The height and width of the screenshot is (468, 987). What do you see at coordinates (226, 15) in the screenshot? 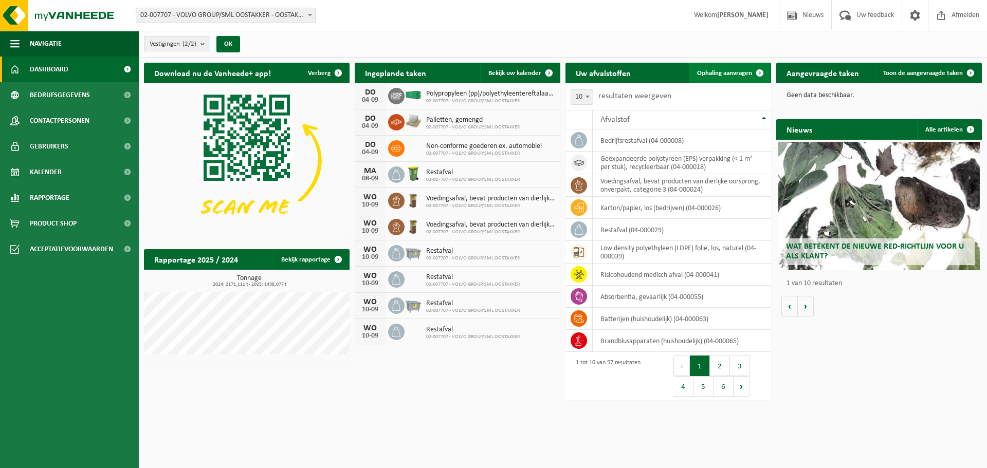
I see `span: 02-007707 - VOLVO GROUP/SML OOSTAKKER - OOSTAKKER` at bounding box center [226, 15].